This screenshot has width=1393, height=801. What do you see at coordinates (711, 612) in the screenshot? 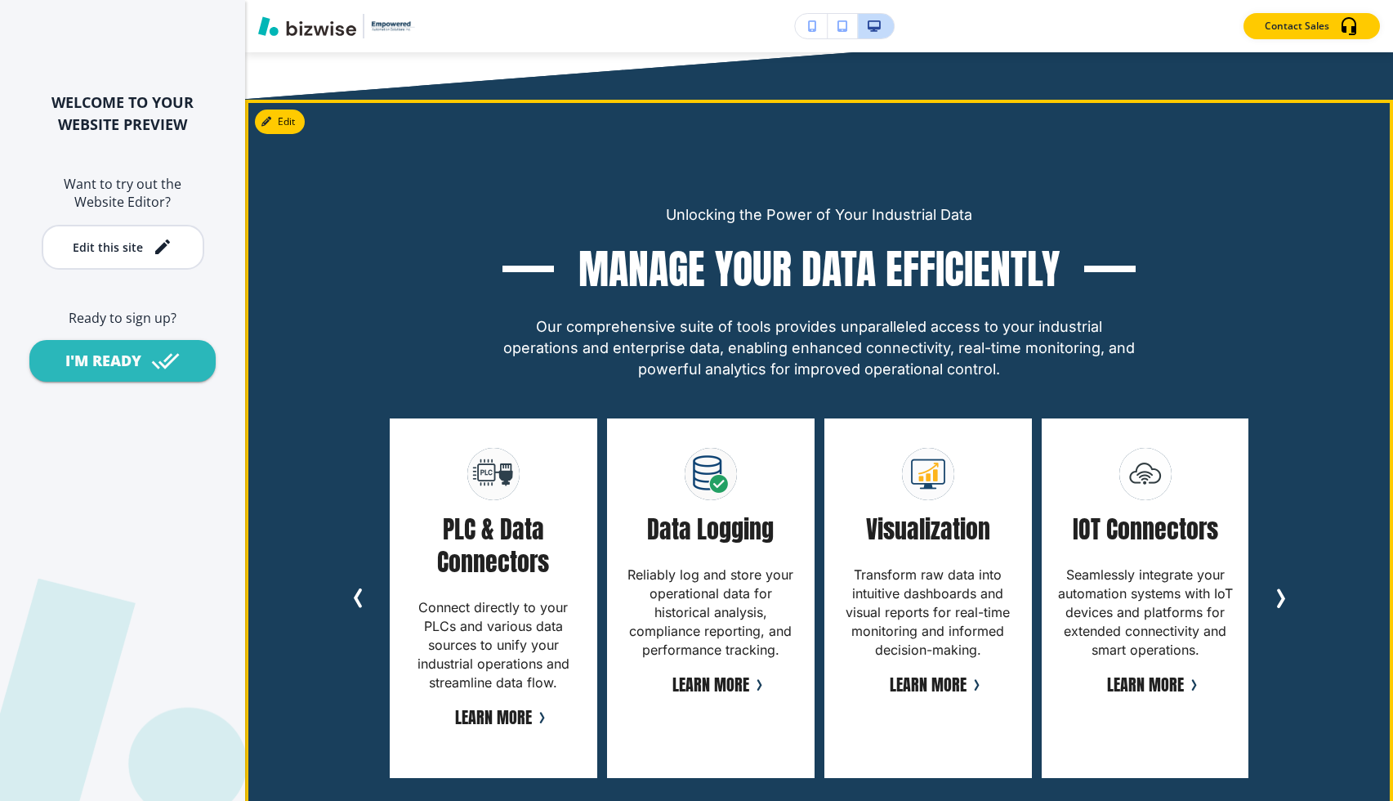
I see `p: Reliably log and store your operational data for historical analysis, compliance reporting, and p...` at bounding box center [711, 612].